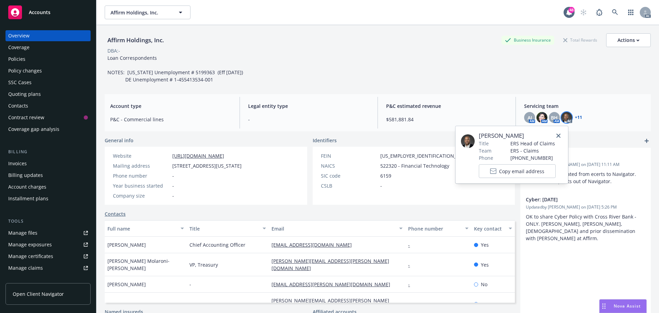 Image resolution: width=659 pixels, height=313 pixels. What do you see at coordinates (599, 12) in the screenshot?
I see `a: Report a Bug` at bounding box center [599, 12].